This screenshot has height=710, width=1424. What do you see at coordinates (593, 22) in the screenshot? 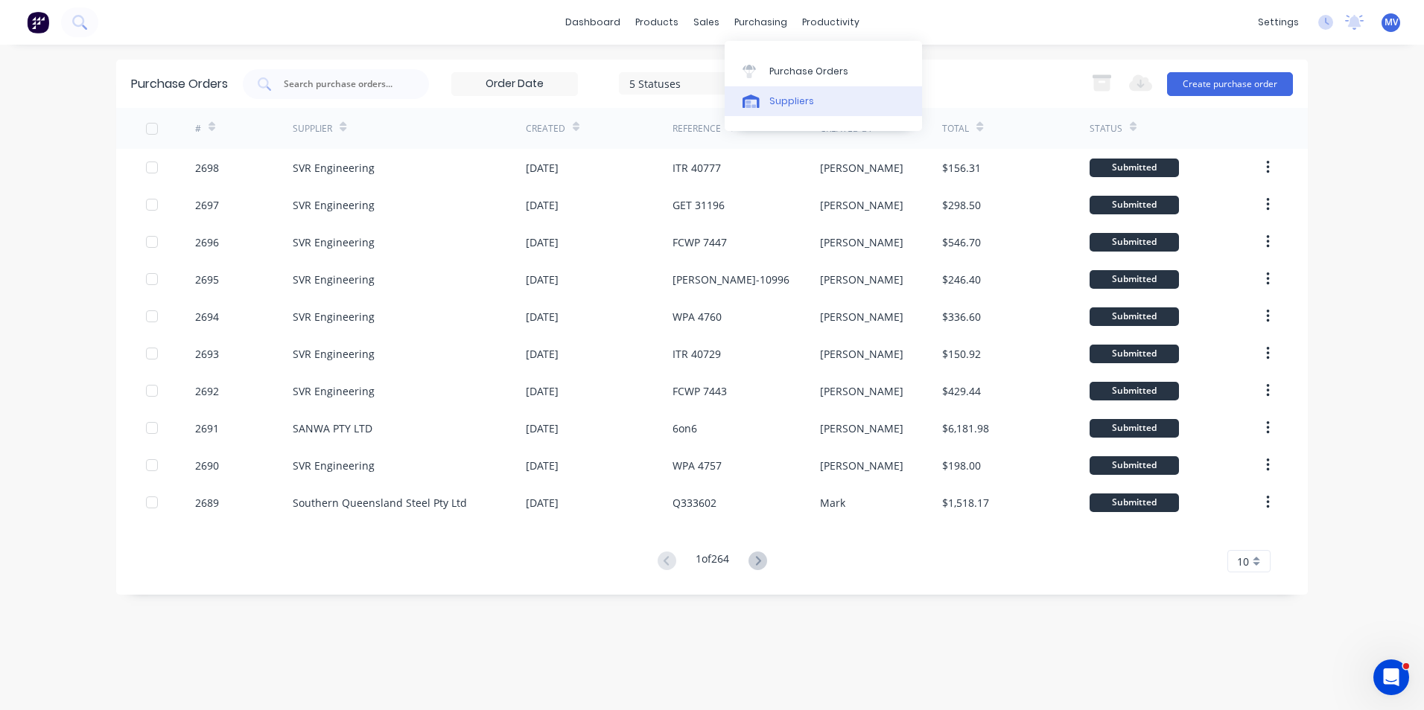
I see `a: dashboard` at bounding box center [593, 22].